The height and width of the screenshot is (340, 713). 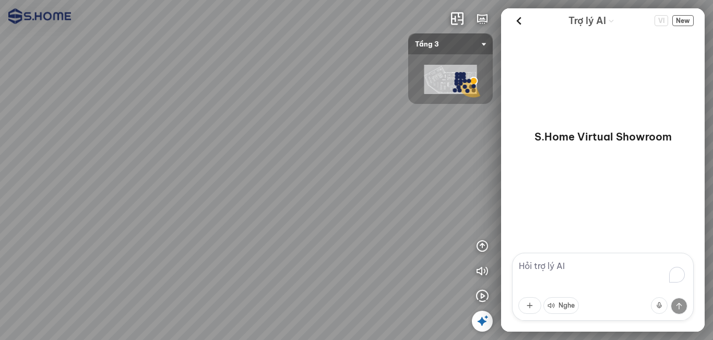 What do you see at coordinates (661, 20) in the screenshot?
I see `button: Change language` at bounding box center [661, 20].